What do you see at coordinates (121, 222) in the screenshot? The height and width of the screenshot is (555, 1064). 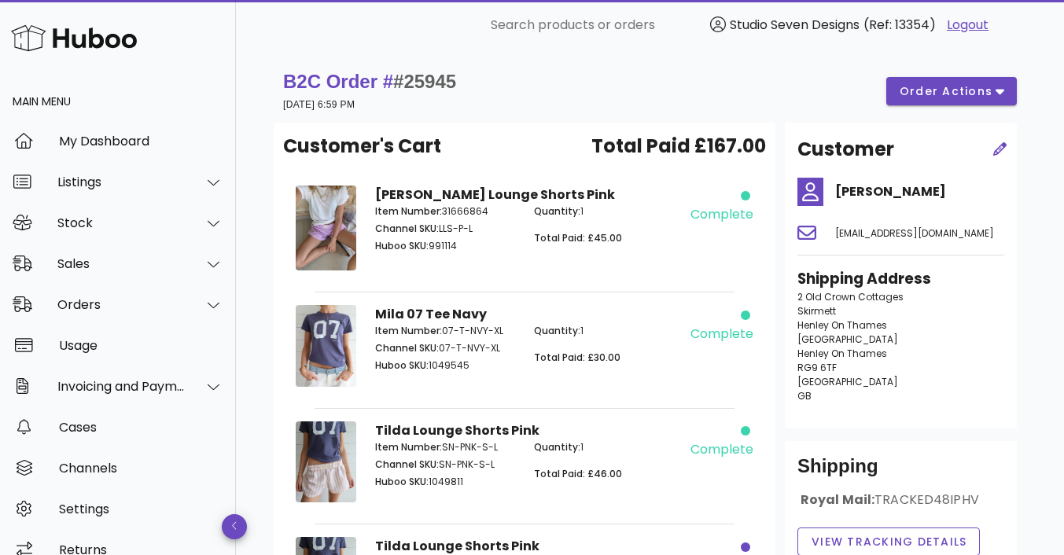 I see `div: Stock` at bounding box center [121, 222].